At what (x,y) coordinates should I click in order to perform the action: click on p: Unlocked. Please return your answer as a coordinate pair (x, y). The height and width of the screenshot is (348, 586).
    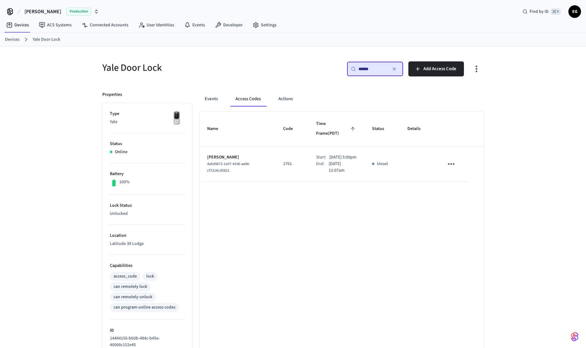
    Looking at the image, I should click on (147, 214).